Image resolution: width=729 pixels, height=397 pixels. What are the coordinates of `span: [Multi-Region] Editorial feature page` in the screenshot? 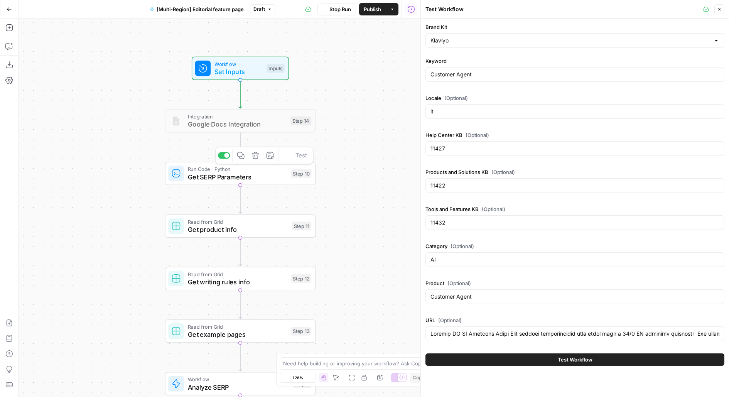 It's located at (200, 9).